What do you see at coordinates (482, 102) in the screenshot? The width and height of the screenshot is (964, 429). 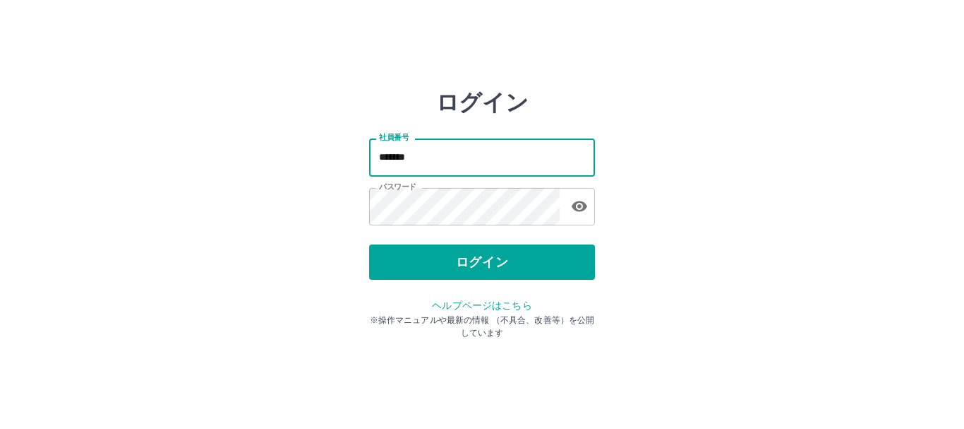 I see `h2: ログイン` at bounding box center [482, 102].